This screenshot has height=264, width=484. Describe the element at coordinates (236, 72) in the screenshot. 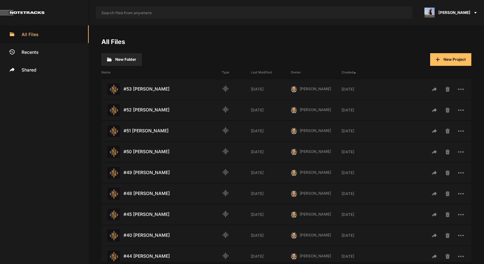

I see `div: Type` at that location.